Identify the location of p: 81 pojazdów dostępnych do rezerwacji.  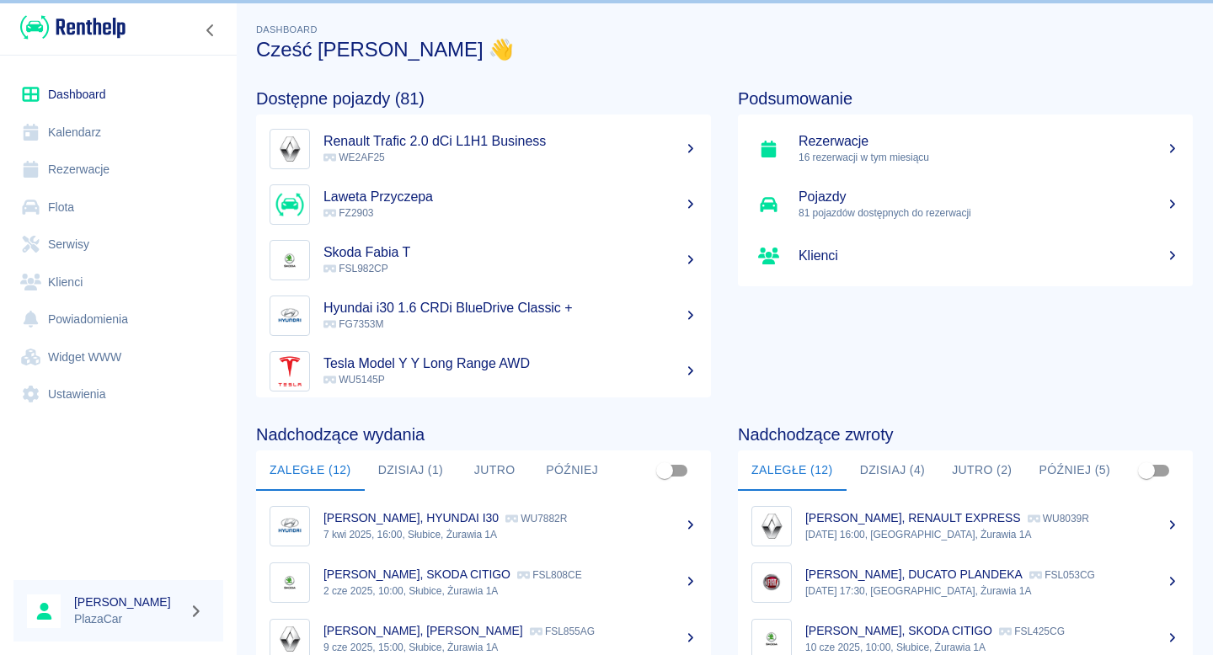
(989, 213).